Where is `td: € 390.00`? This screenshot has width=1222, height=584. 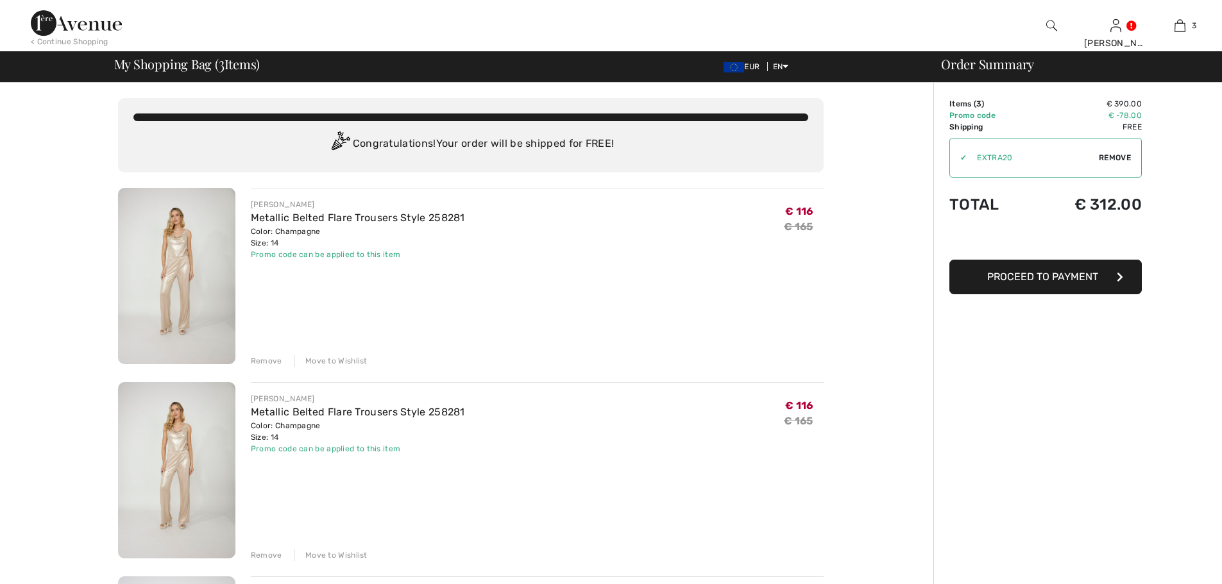
td: € 390.00 is located at coordinates (1086, 104).